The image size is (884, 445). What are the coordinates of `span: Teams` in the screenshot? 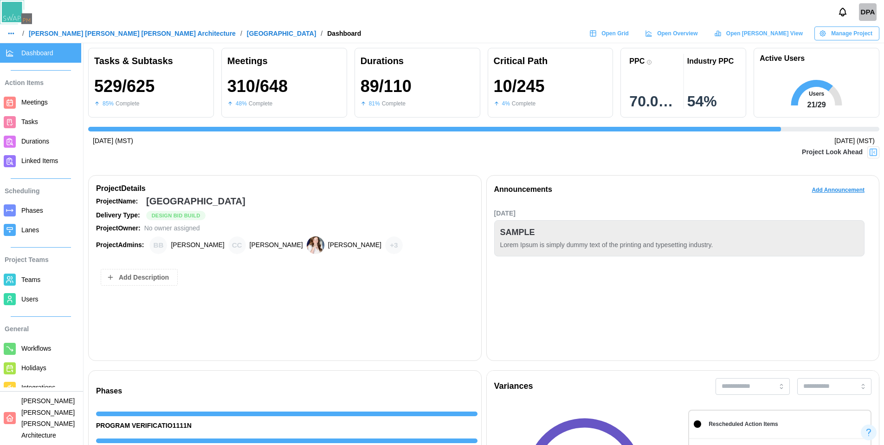 It's located at (31, 279).